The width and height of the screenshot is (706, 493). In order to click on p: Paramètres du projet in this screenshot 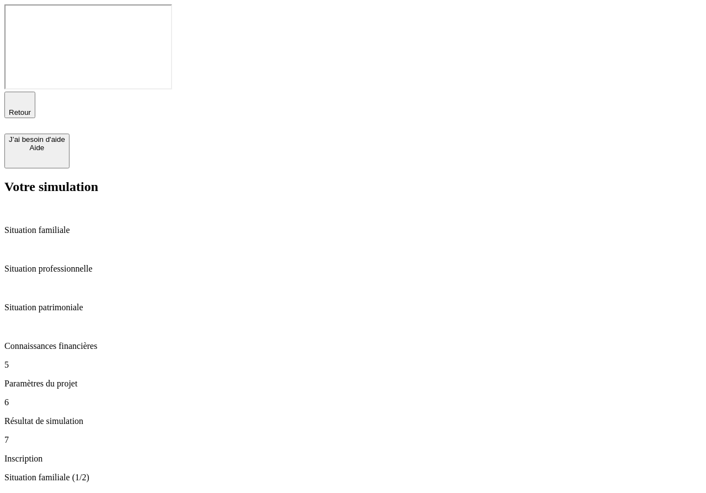, I will do `click(353, 383)`.